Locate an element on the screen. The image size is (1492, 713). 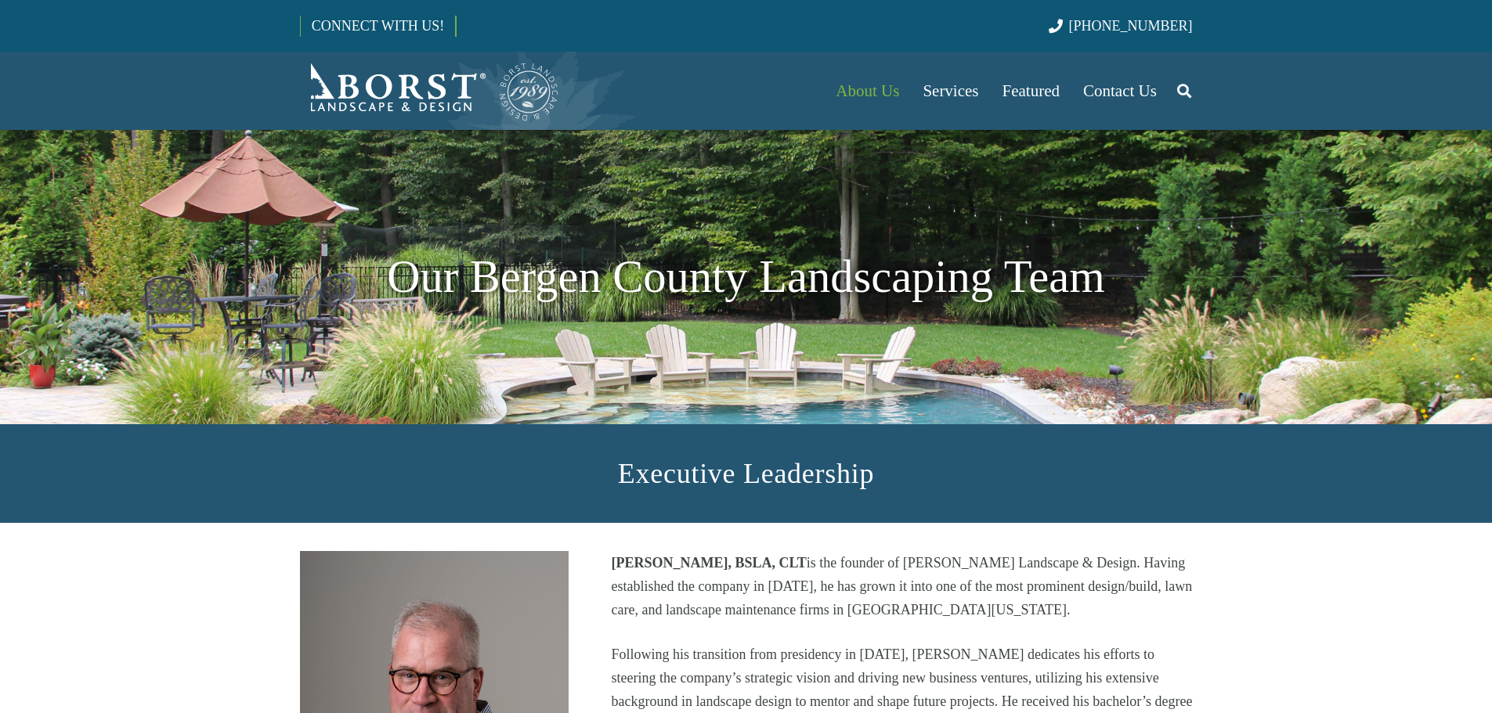
a: About Us is located at coordinates (867, 91).